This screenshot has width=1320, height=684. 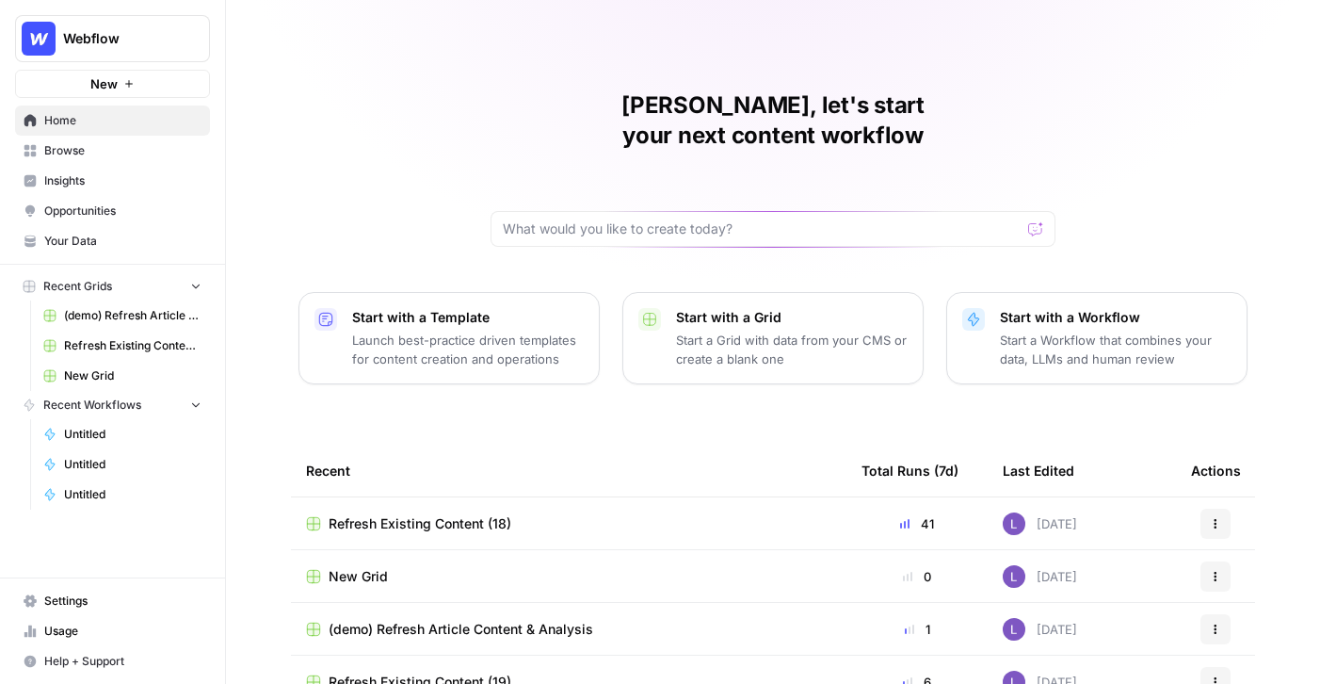 I want to click on button: Workspace: Webflow, so click(x=112, y=39).